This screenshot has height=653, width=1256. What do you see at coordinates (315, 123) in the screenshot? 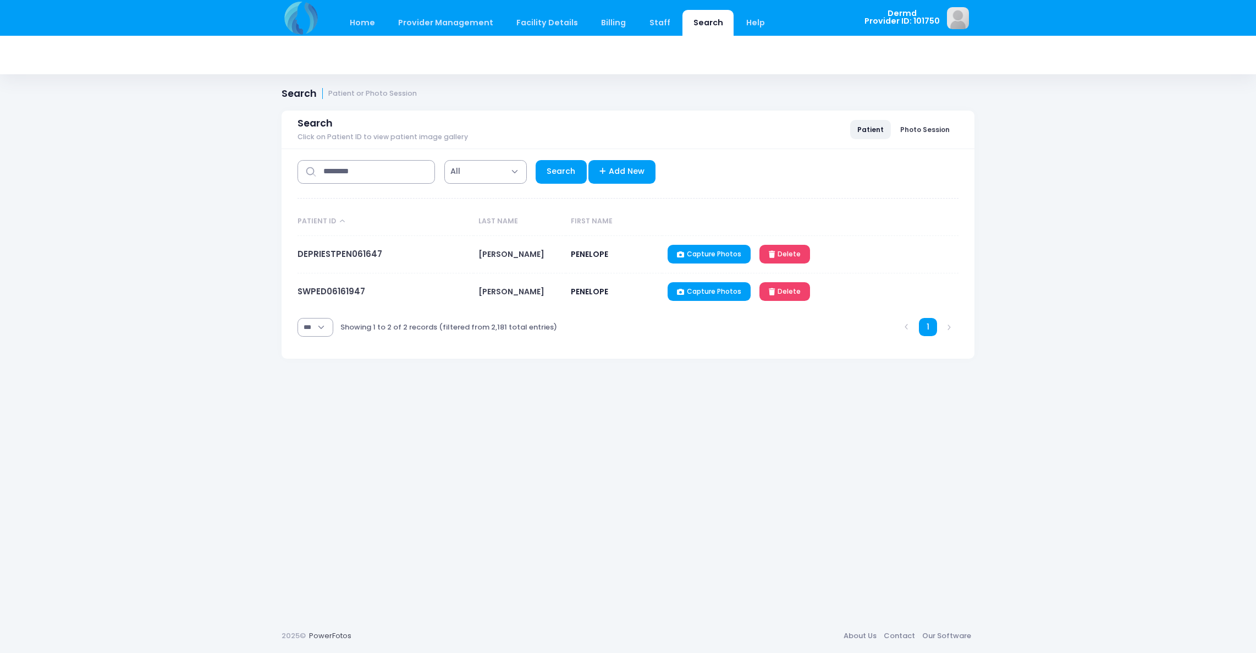
I see `span: Search` at bounding box center [315, 123].